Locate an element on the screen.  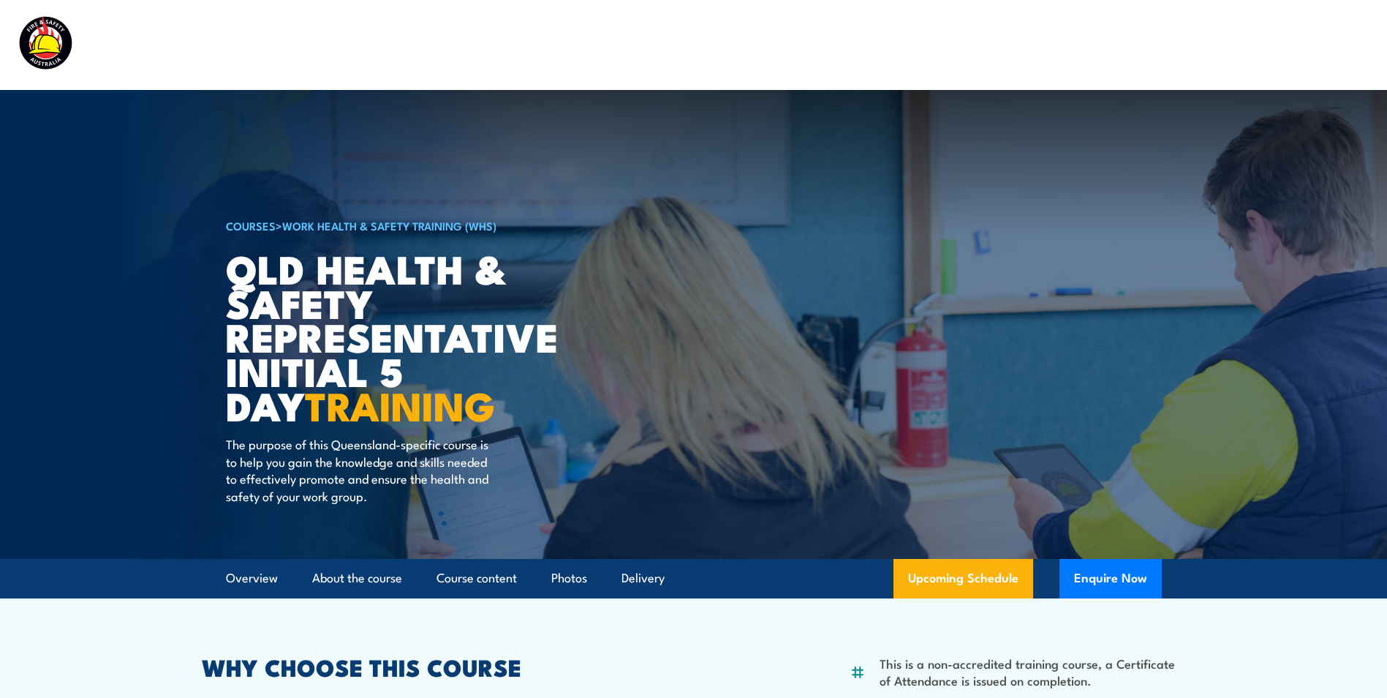
a: Learner Portal is located at coordinates (1198, 45).